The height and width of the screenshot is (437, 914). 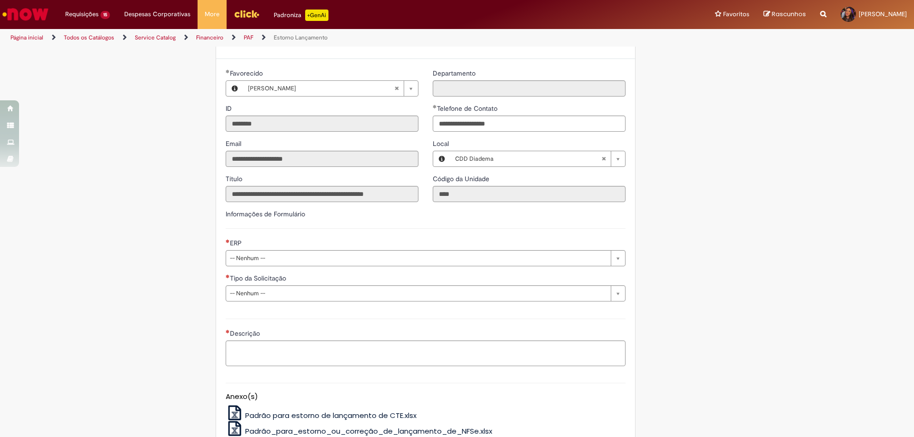 What do you see at coordinates (321, 415) in the screenshot?
I see `a: Padrão para estorno de lançamento de CTE.xlsx` at bounding box center [321, 415].